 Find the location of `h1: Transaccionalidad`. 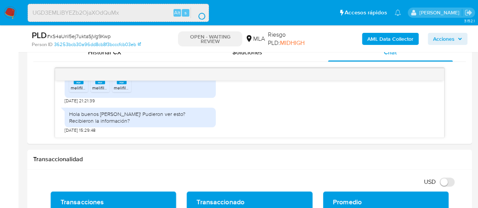

h1: Transaccionalidad is located at coordinates (249, 160).